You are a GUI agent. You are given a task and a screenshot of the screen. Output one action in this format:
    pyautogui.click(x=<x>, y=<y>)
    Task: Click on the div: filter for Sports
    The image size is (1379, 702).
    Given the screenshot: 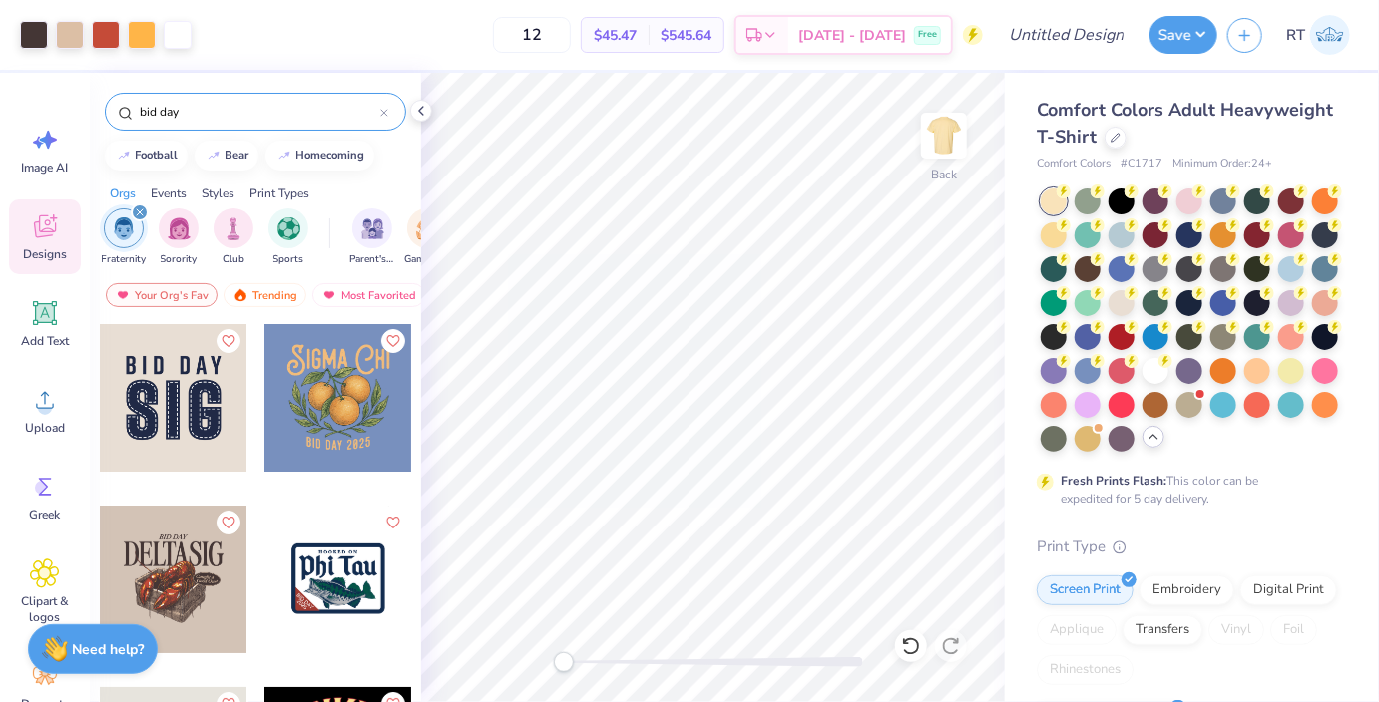 What is the action you would take?
    pyautogui.click(x=288, y=237)
    